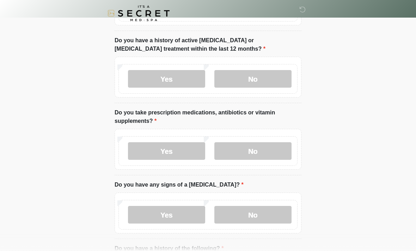 Image resolution: width=416 pixels, height=251 pixels. Describe the element at coordinates (208, 117) in the screenshot. I see `label: Do you take prescription medications, antibiotics or vitamin supplements?` at that location.